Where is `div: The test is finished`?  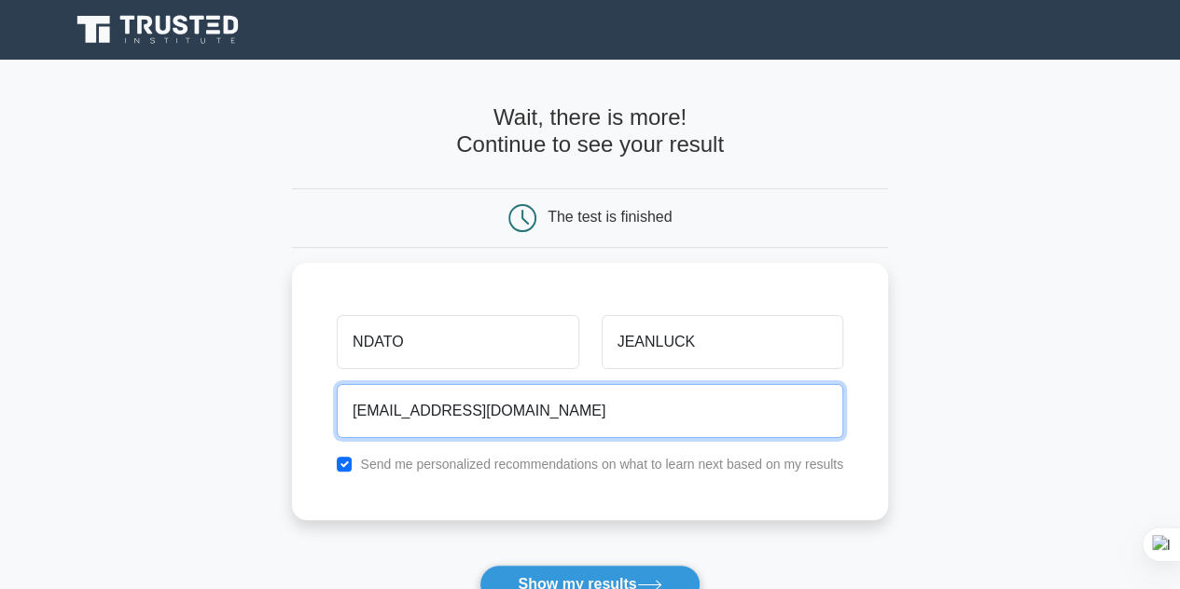 div: The test is finished is located at coordinates (609, 216).